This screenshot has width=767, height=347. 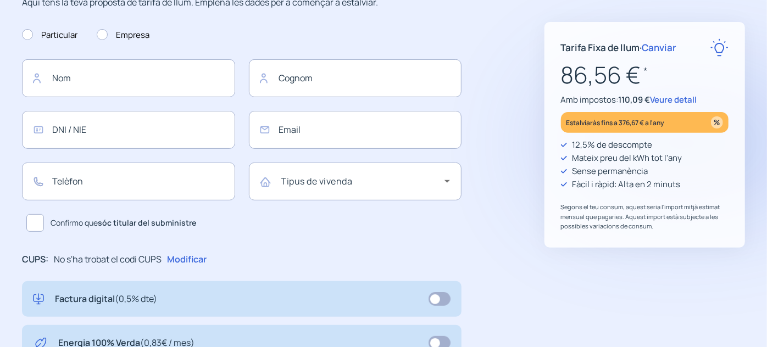 What do you see at coordinates (123, 223) in the screenshot?
I see `span: Confirmo que` at bounding box center [123, 223].